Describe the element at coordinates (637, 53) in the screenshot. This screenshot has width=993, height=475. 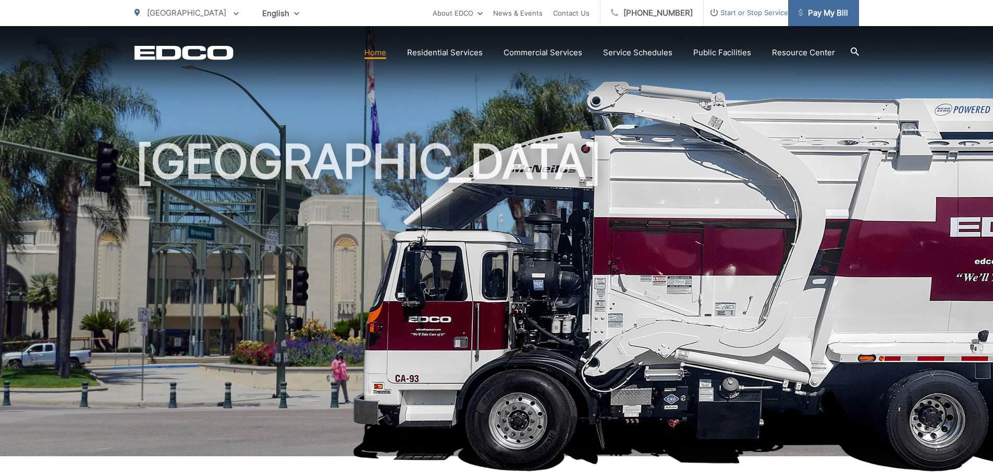
I see `a: Service Schedules` at that location.